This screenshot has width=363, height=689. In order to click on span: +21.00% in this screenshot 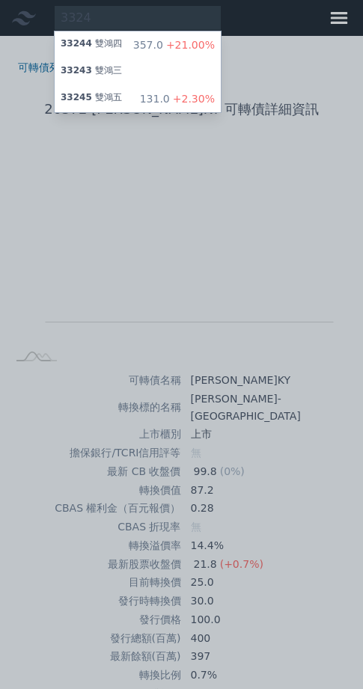, I will do `click(189, 45)`.